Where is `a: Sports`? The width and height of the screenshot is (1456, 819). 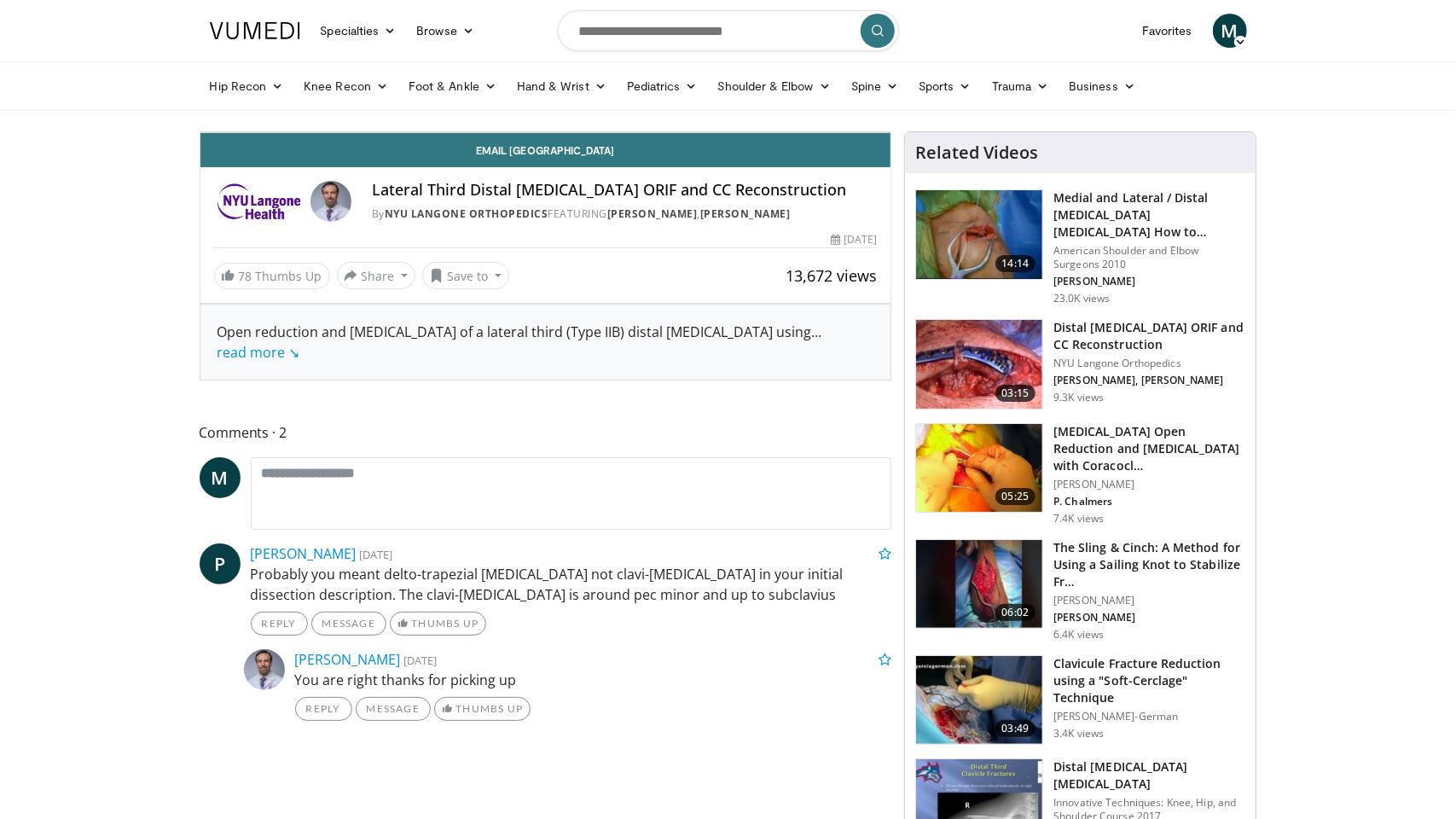 a: Sports is located at coordinates (946, 87).